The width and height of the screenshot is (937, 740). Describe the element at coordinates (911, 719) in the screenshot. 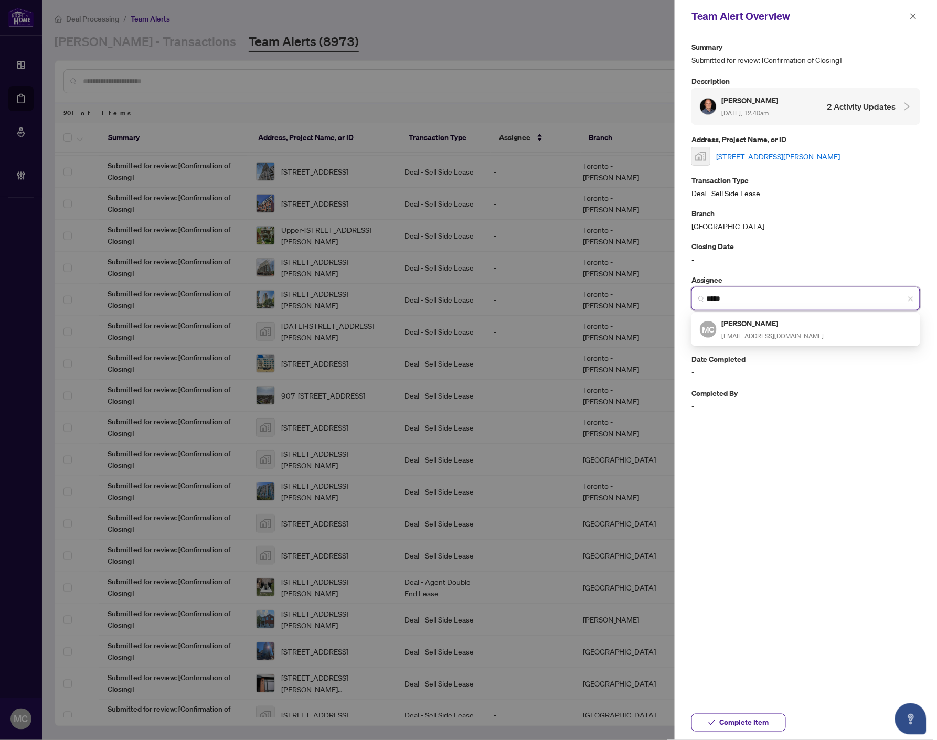

I see `button: Open asap` at that location.